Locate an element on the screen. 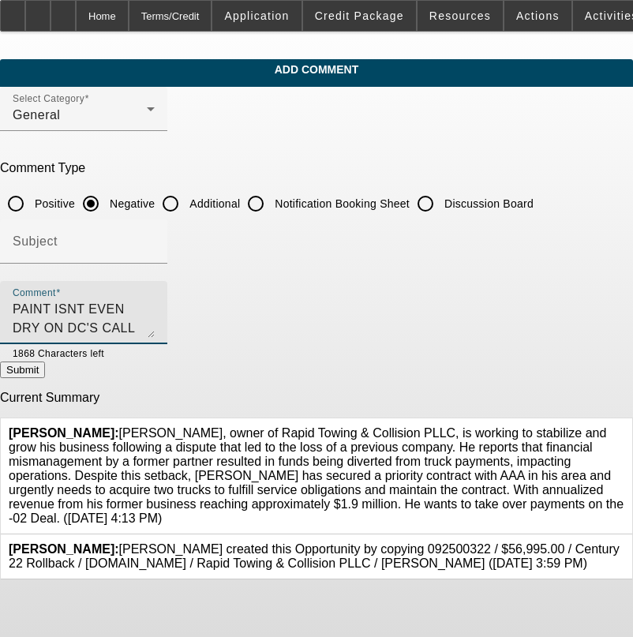  label: Discussion Board is located at coordinates (487, 204).